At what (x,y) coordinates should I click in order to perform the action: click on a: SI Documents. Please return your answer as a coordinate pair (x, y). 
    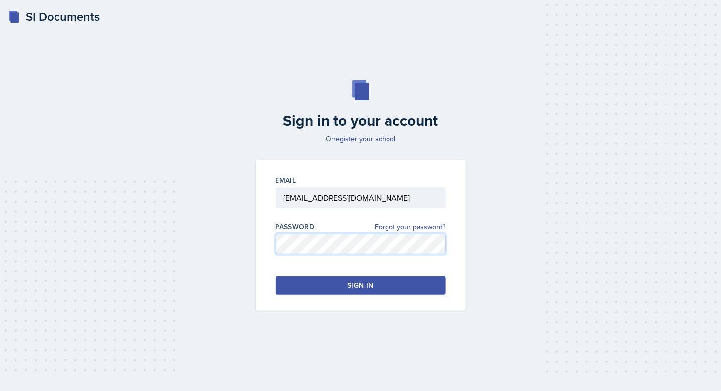
    Looking at the image, I should click on (54, 17).